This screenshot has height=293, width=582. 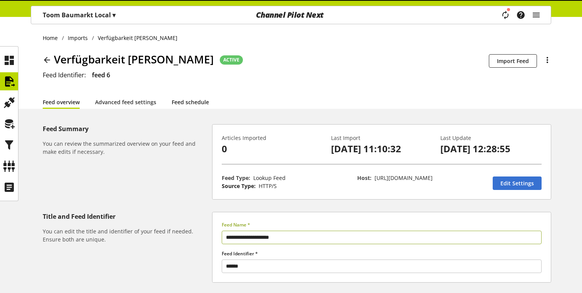 I want to click on h6: You can edit the title and identifier of your feed if needed. Ensure both are unique., so click(x=126, y=236).